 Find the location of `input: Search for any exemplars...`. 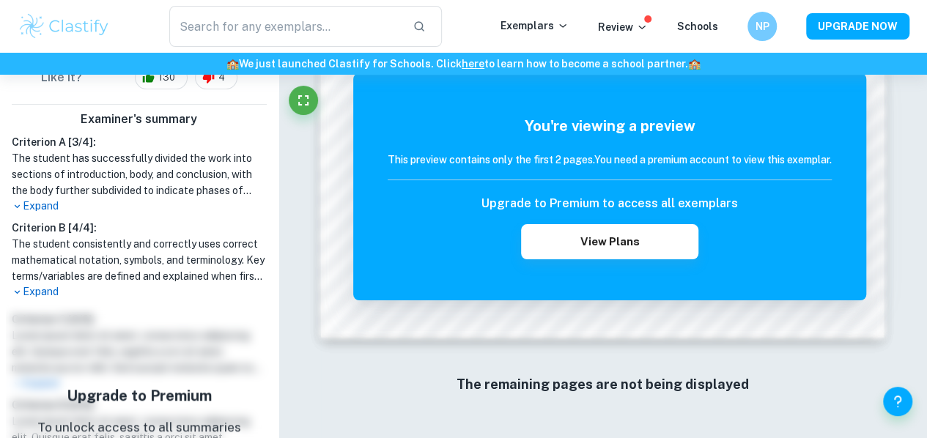

input: Search for any exemplars... is located at coordinates (285, 26).